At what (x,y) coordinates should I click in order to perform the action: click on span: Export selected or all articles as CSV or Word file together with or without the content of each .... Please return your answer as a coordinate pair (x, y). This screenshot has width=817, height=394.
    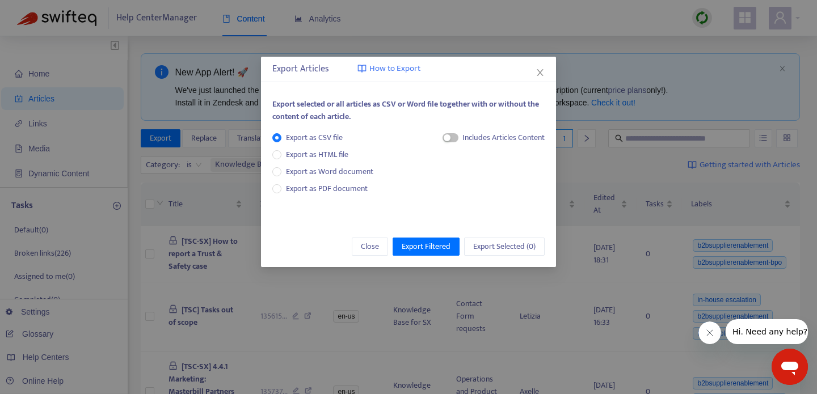
    Looking at the image, I should click on (406, 110).